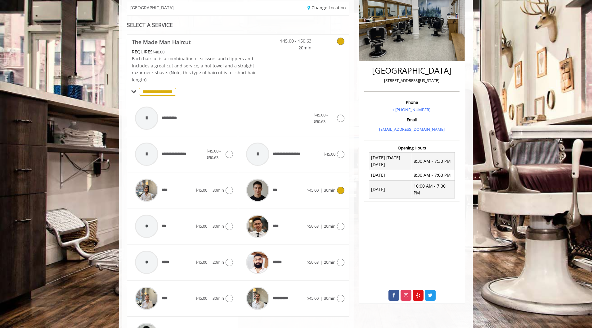  Describe the element at coordinates (194, 69) in the screenshot. I see `span: Each haircut is a combination of scissors and clippers and includes a great cut and service, a ho...` at that location.